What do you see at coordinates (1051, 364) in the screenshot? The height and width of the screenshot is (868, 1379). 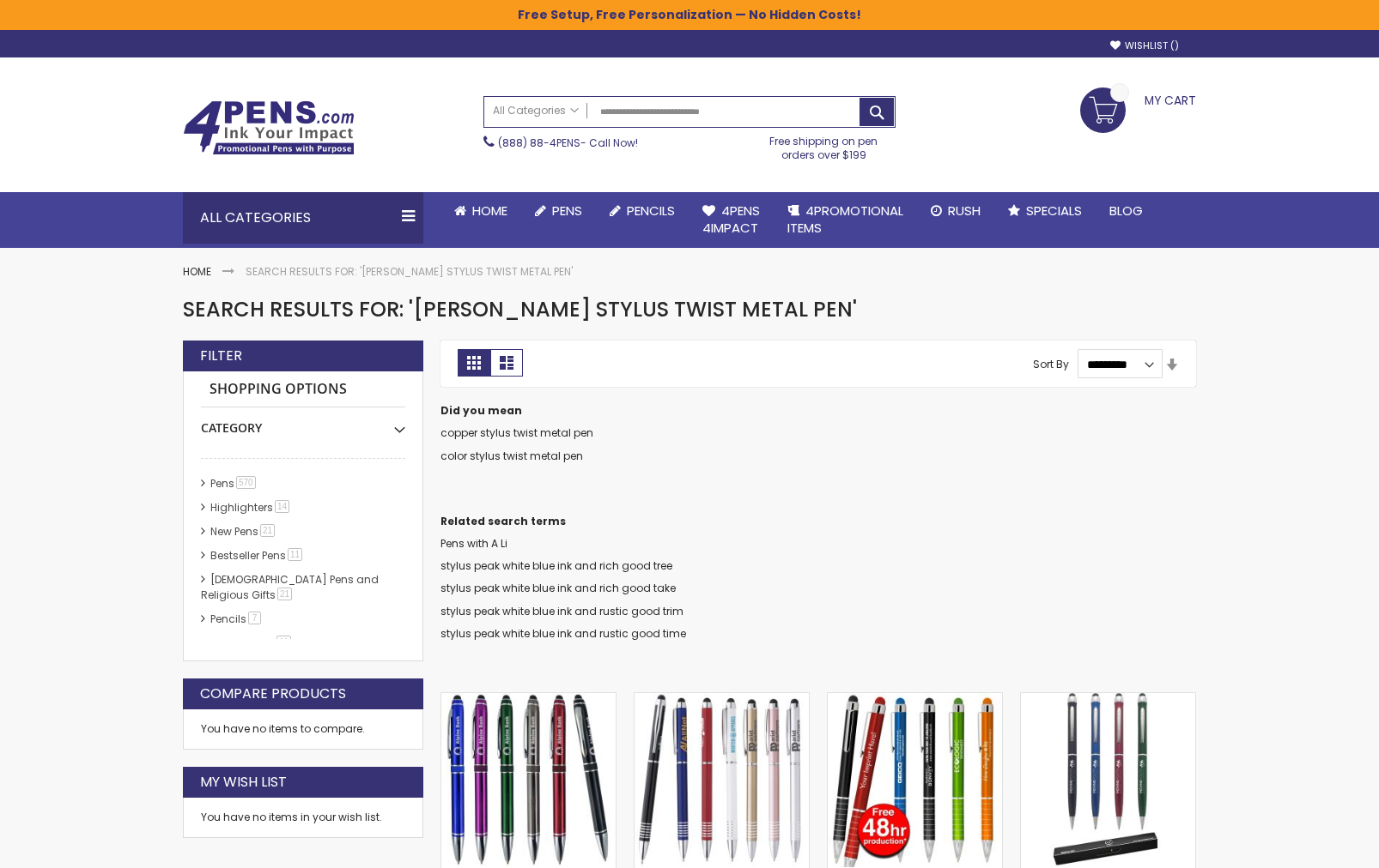 I see `label: Sort By` at bounding box center [1051, 364].